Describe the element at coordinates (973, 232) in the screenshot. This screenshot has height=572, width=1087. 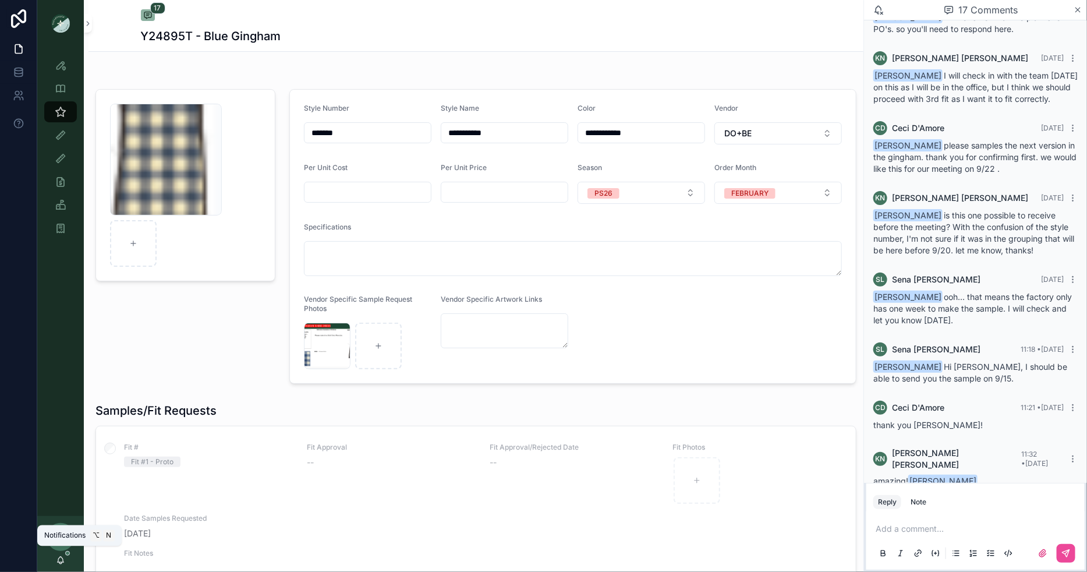
I see `span: is this one possible to receive before the meeting? With the confusion of the style number, I'm n...` at that location.